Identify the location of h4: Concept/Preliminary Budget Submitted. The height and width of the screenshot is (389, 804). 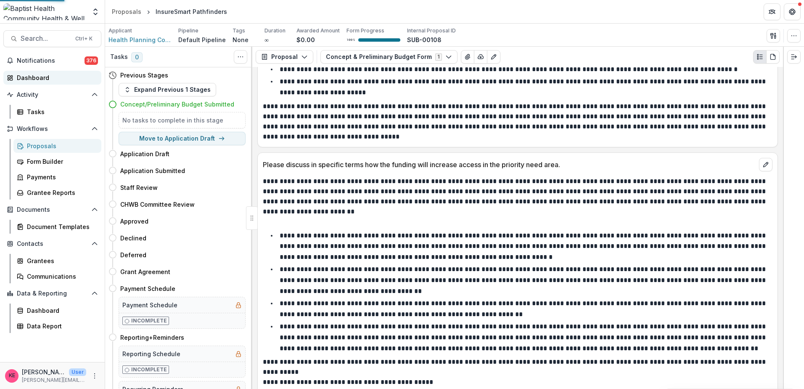
(177, 104).